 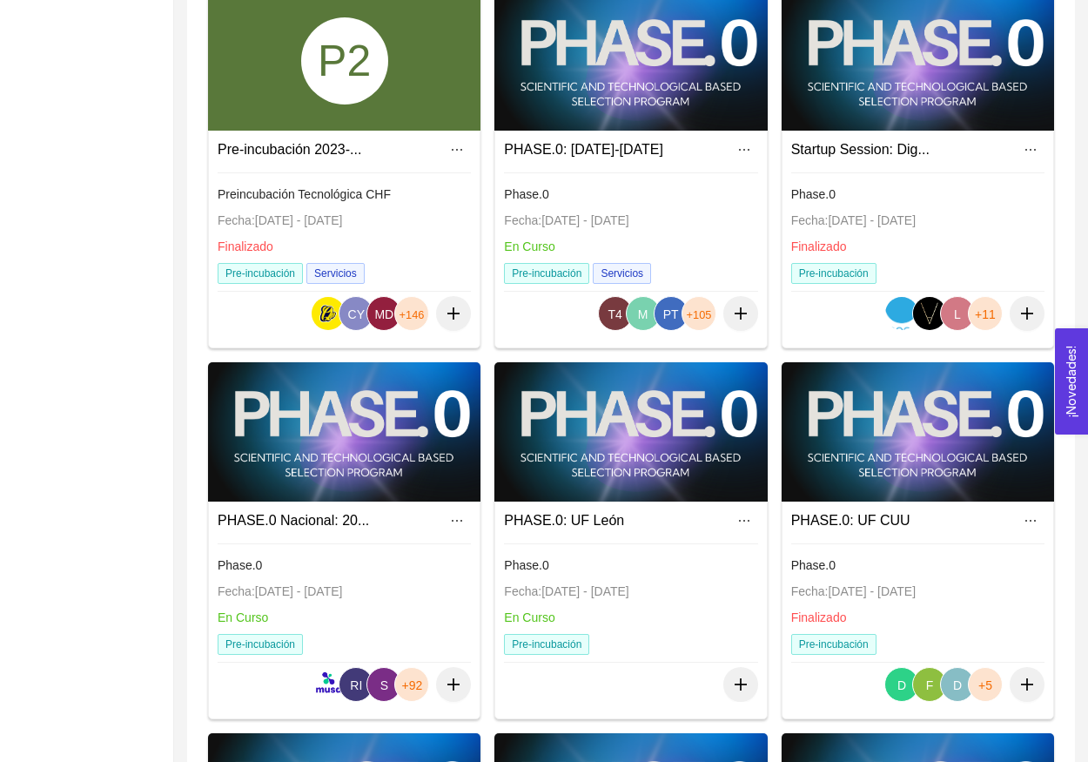 I want to click on img: 1718985808943-IMAGOO.APPS.jpg, so click(x=328, y=313).